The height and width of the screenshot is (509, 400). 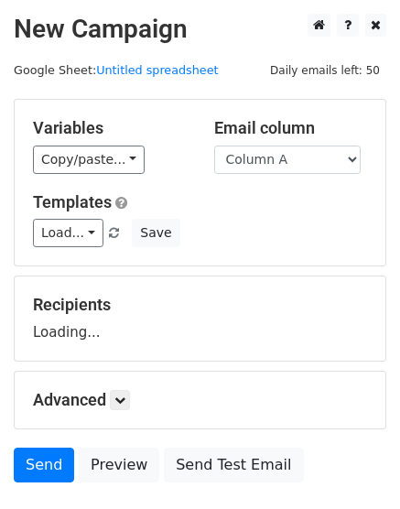 I want to click on a: Send Test Email, so click(x=234, y=465).